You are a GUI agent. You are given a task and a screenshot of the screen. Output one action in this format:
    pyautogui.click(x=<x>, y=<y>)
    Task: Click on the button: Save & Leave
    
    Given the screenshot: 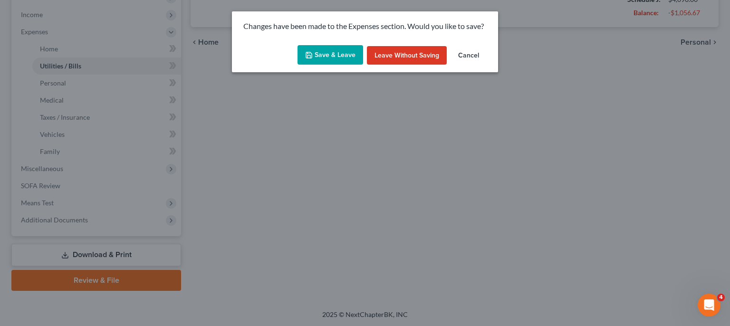 What is the action you would take?
    pyautogui.click(x=330, y=55)
    